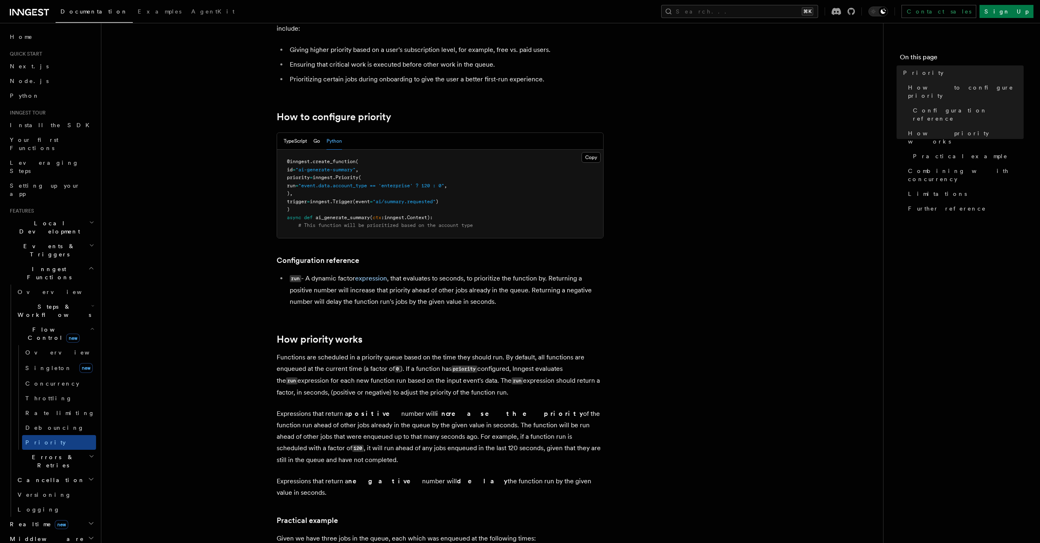 The height and width of the screenshot is (543, 1040). I want to click on a: Next.js, so click(51, 66).